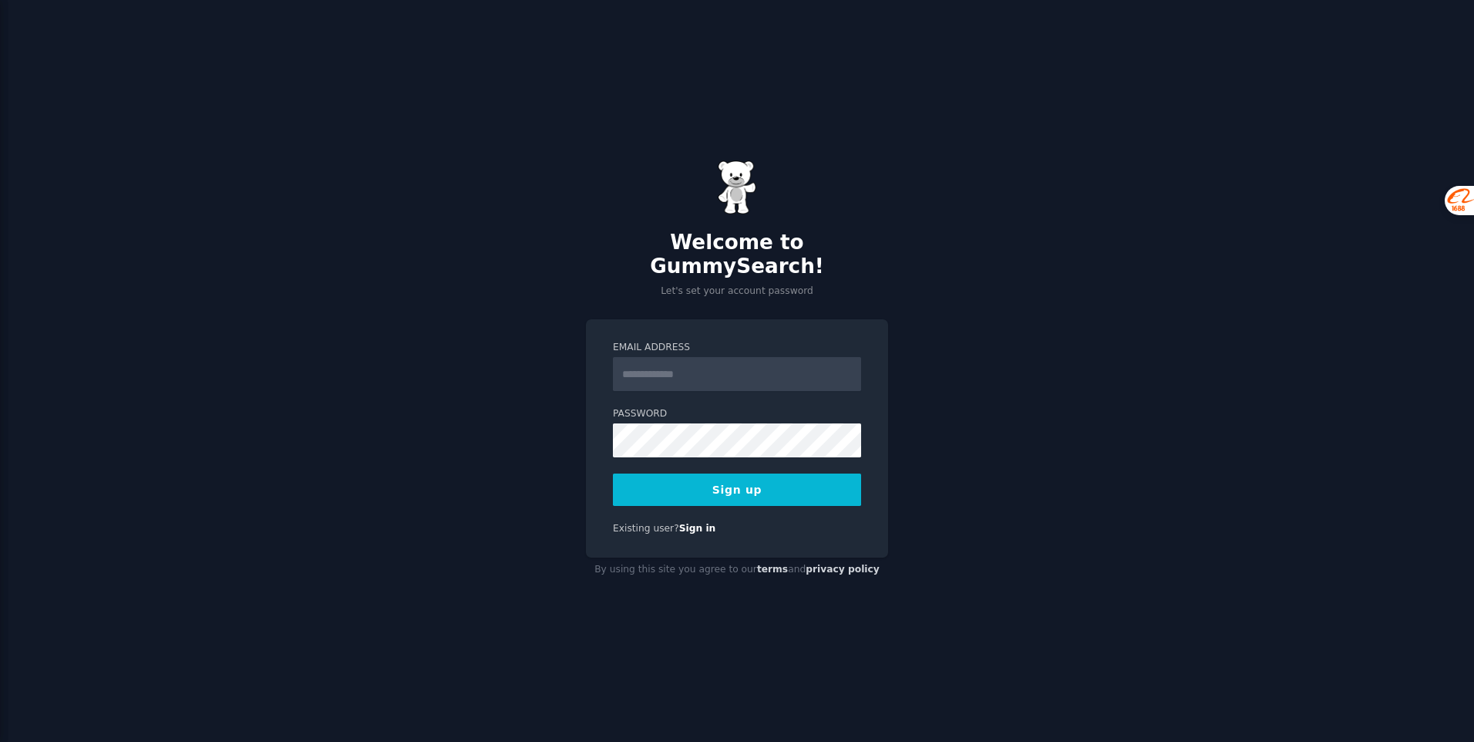 This screenshot has width=1474, height=742. I want to click on p: Let's set your account password, so click(737, 291).